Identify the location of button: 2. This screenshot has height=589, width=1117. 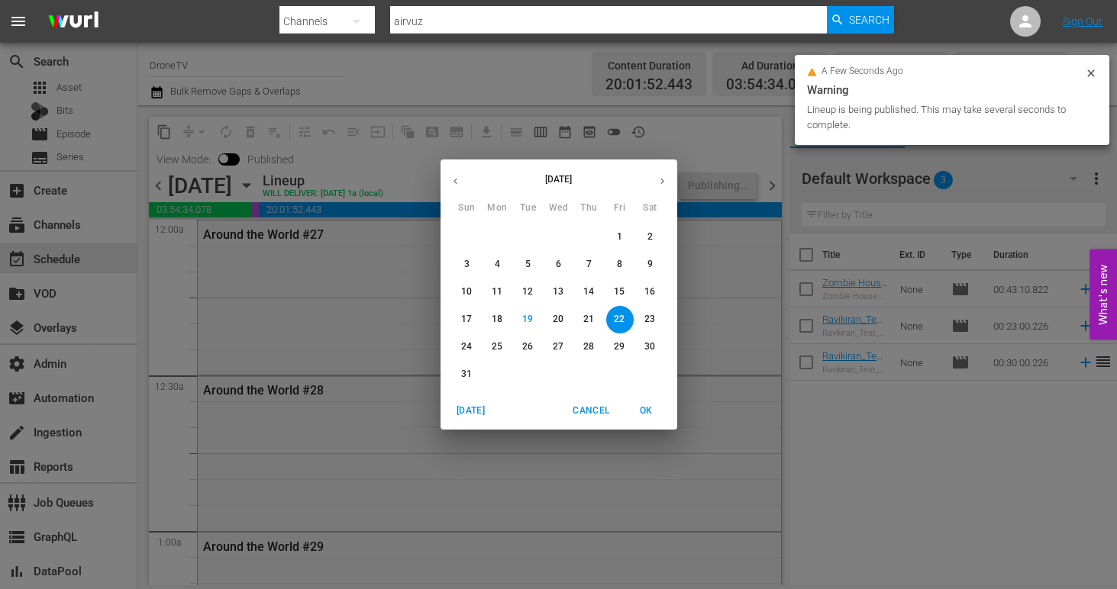
(650, 237).